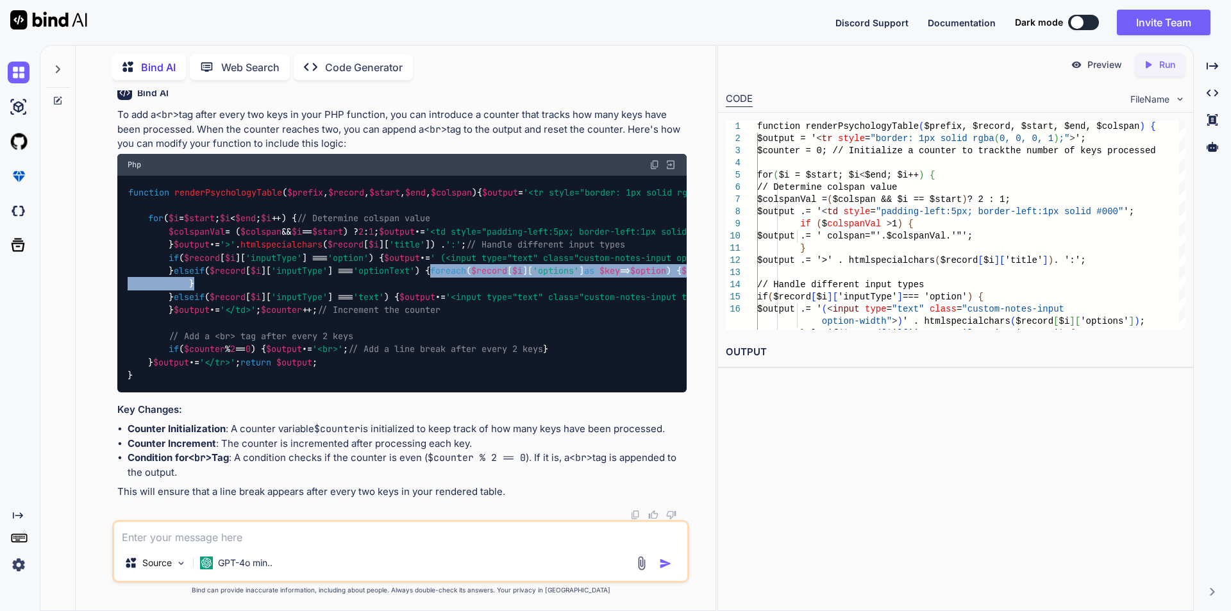 This screenshot has height=611, width=1231. Describe the element at coordinates (172, 443) in the screenshot. I see `strong: Counter Increment` at that location.